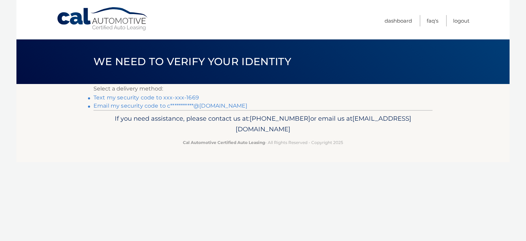 The height and width of the screenshot is (241, 526). What do you see at coordinates (433, 21) in the screenshot?
I see `a: FAQ's` at bounding box center [433, 21].